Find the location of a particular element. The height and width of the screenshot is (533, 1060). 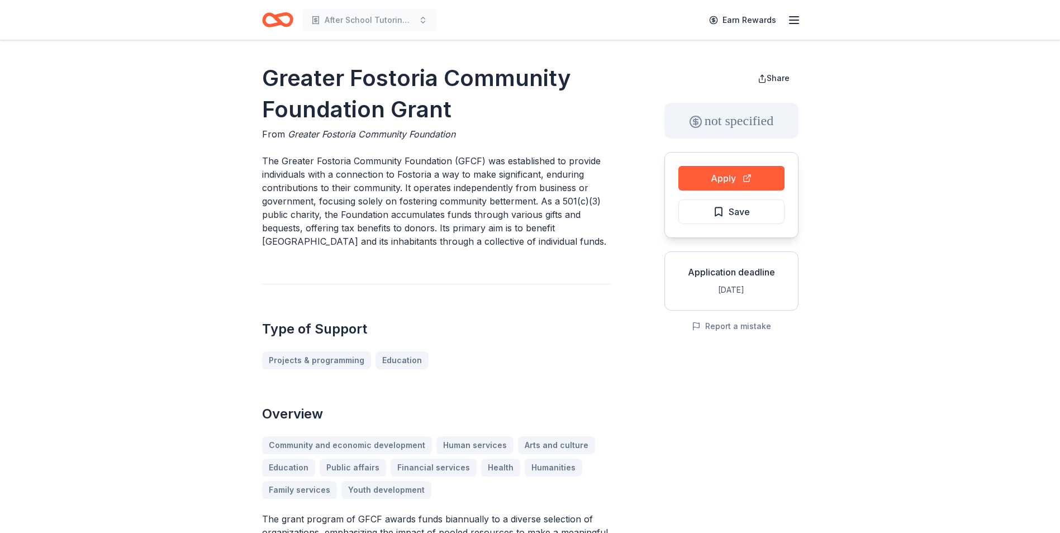

span: Save is located at coordinates (740, 212).